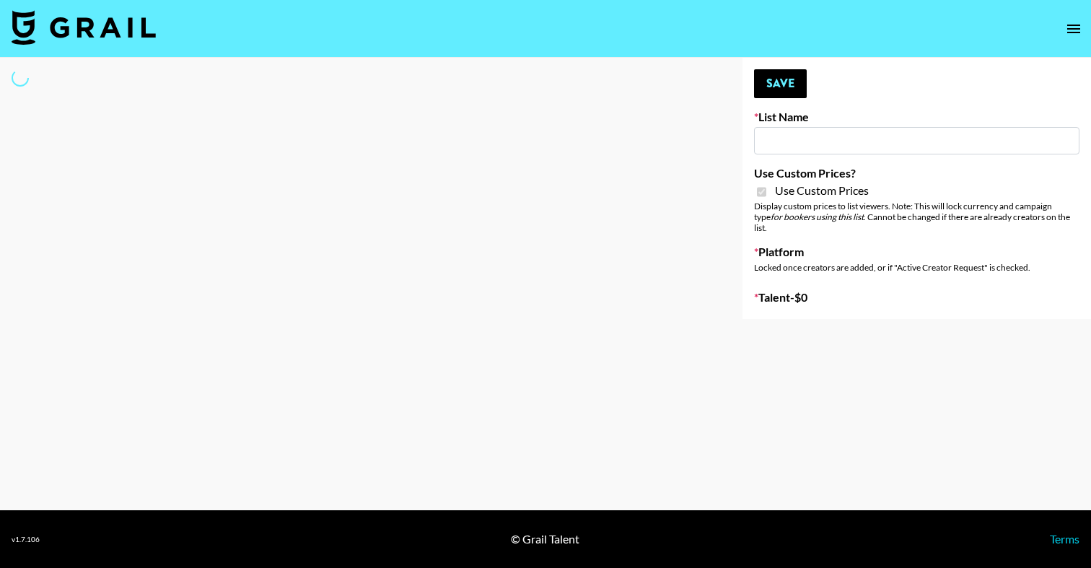 The height and width of the screenshot is (568, 1091). What do you see at coordinates (917, 117) in the screenshot?
I see `label: List Name` at bounding box center [917, 117].